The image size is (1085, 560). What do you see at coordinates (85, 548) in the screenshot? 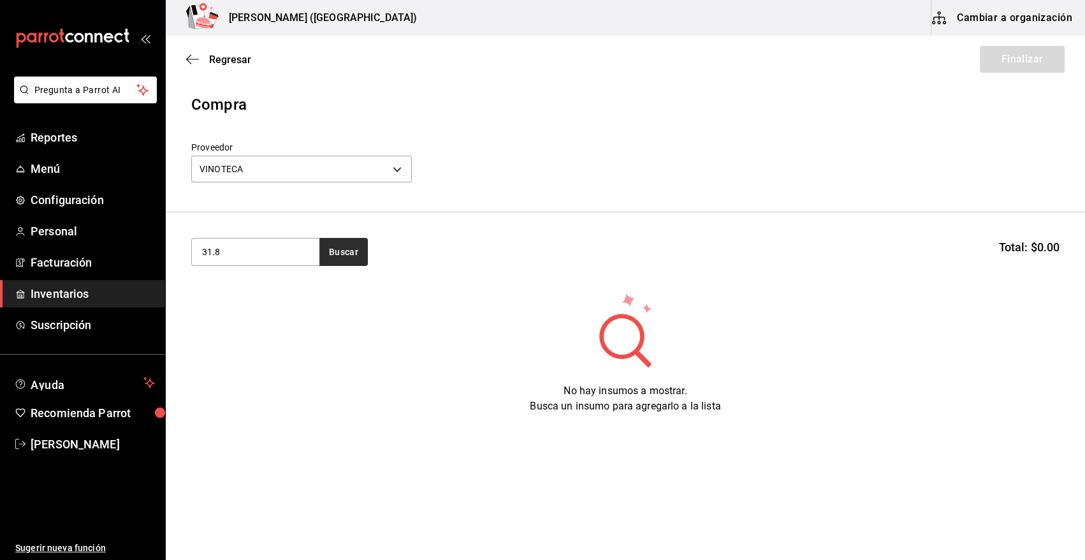
I see `span: Sugerir nueva función` at bounding box center [85, 548].